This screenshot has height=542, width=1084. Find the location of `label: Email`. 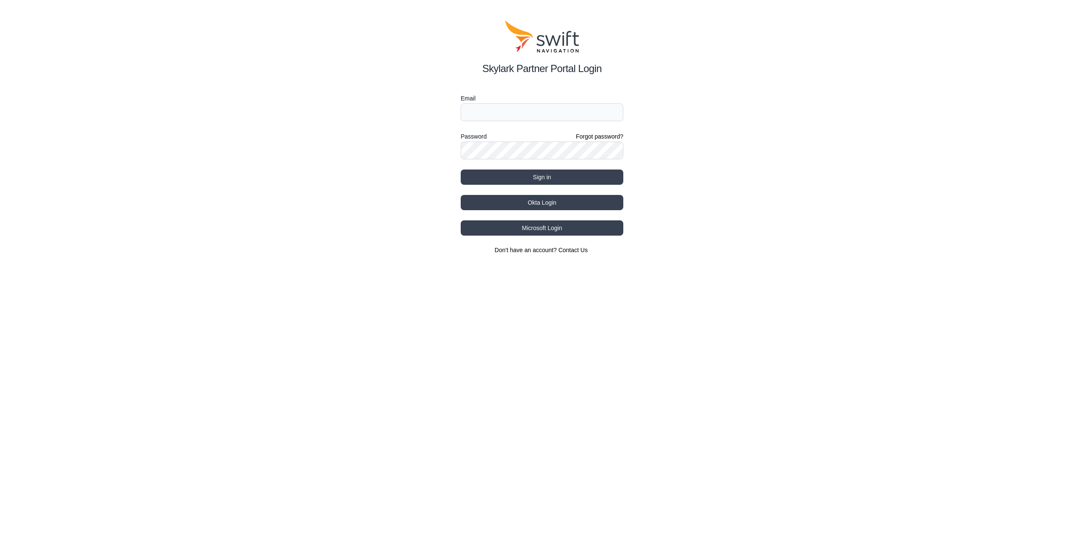

label: Email is located at coordinates (542, 98).